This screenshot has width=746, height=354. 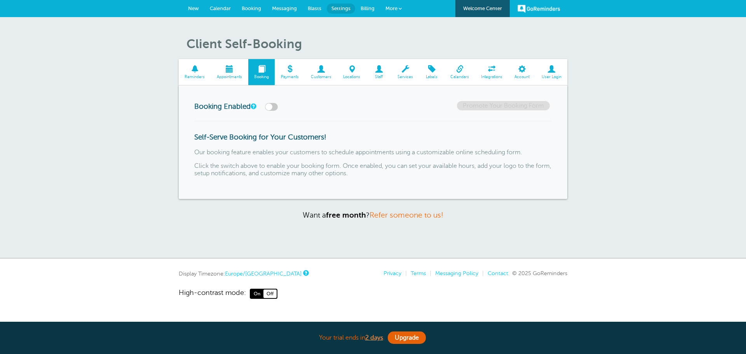 I want to click on span: Appointments, so click(x=230, y=77).